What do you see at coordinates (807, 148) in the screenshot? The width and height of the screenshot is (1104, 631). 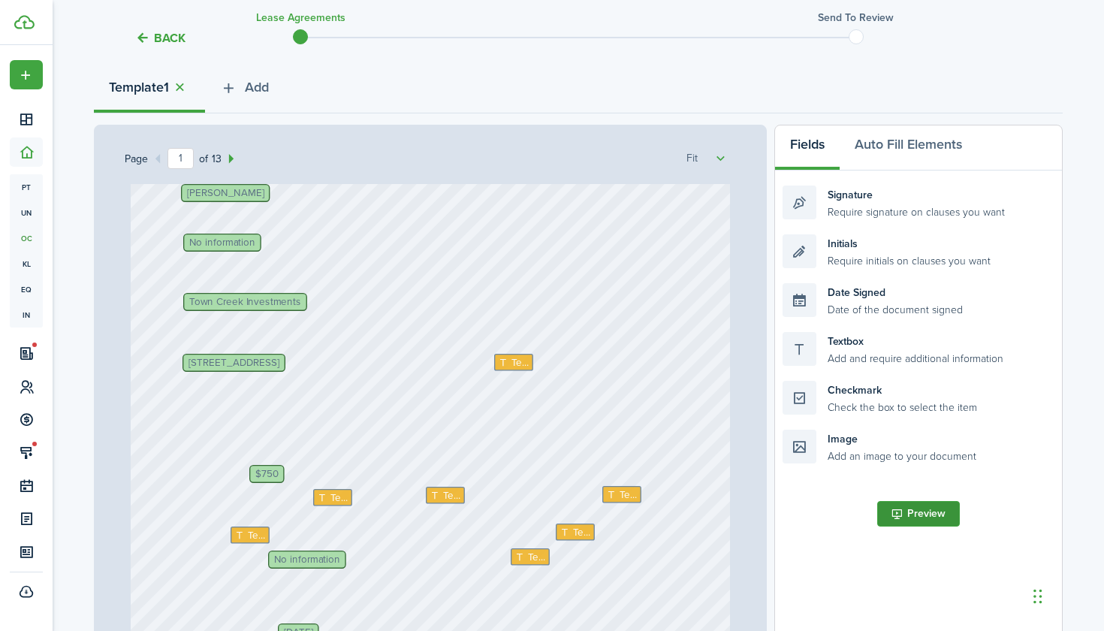 I see `button: Fields` at bounding box center [807, 148].